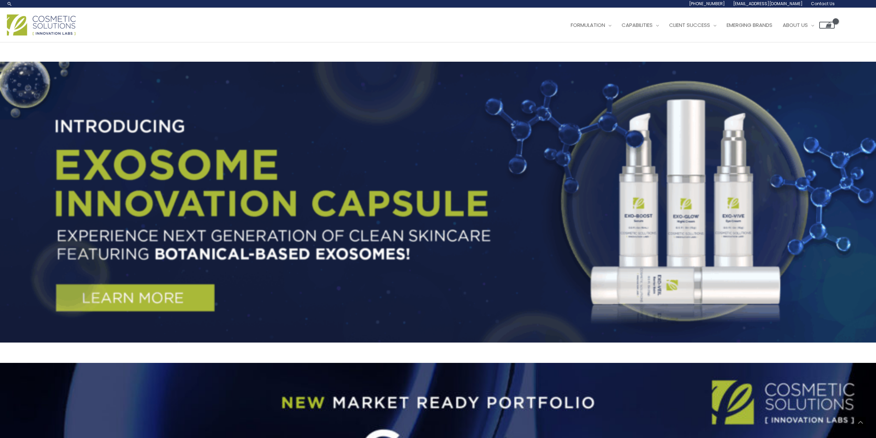  What do you see at coordinates (795, 25) in the screenshot?
I see `span: About Us` at bounding box center [795, 25].